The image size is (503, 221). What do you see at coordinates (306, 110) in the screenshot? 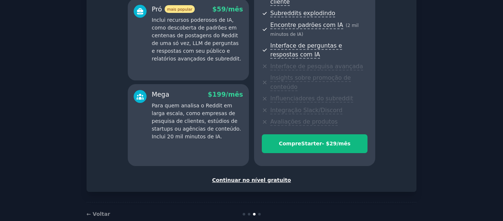
I see `font: Integração Slack/Discord` at bounding box center [306, 110].